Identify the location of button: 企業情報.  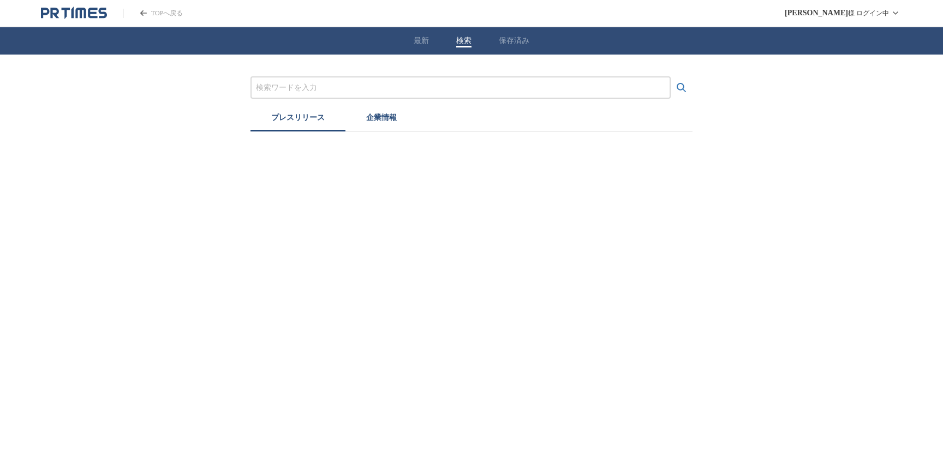
(381, 119).